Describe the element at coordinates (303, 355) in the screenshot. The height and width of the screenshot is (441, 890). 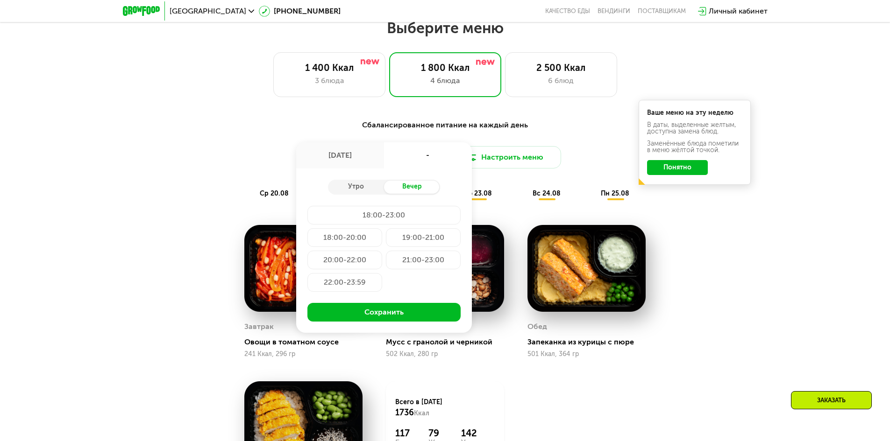
I see `div: 241 Ккал, 296 гр` at that location.